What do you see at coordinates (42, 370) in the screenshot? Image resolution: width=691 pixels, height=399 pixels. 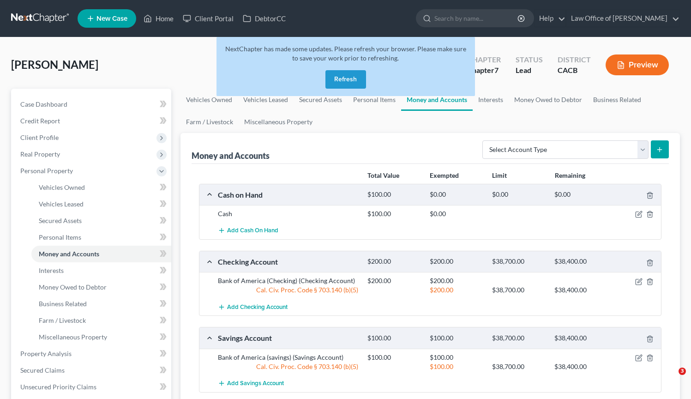 I see `span: Secured Claims` at bounding box center [42, 370].